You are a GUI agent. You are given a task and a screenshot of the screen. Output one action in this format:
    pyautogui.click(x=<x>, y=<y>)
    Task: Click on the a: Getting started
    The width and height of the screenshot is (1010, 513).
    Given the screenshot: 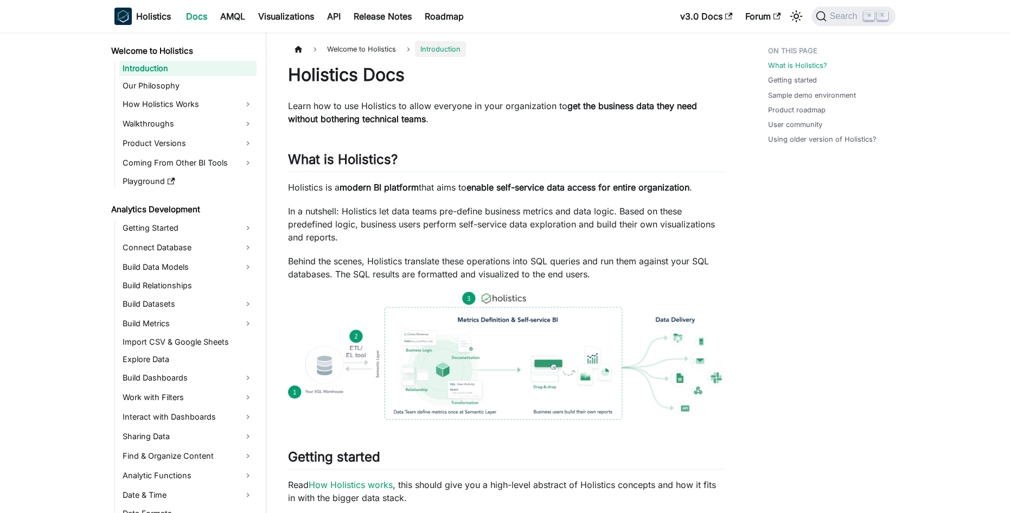 What is the action you would take?
    pyautogui.click(x=793, y=80)
    